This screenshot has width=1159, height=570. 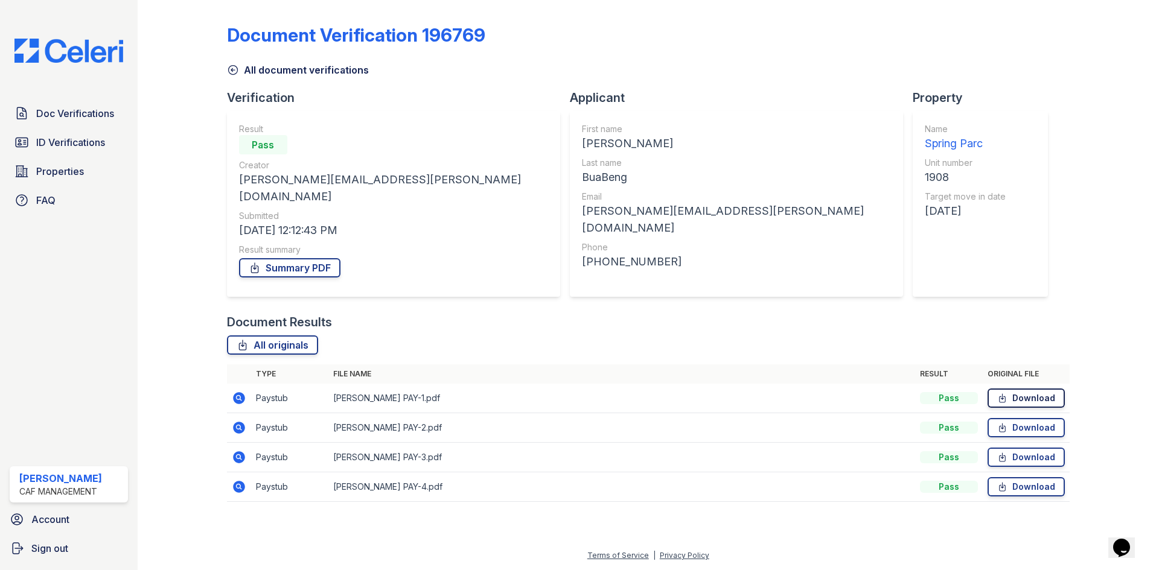 I want to click on th: Original file, so click(x=1026, y=374).